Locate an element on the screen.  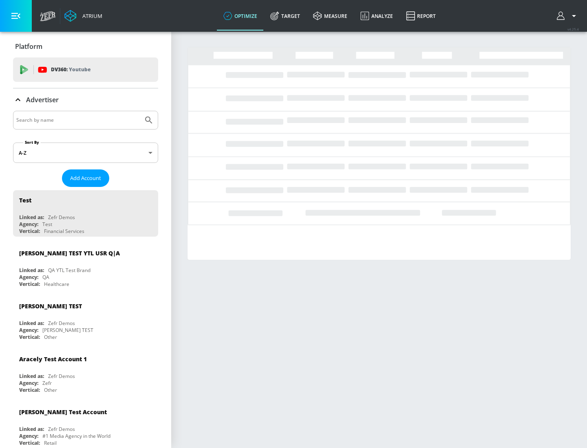
div: Platform is located at coordinates (86, 46).